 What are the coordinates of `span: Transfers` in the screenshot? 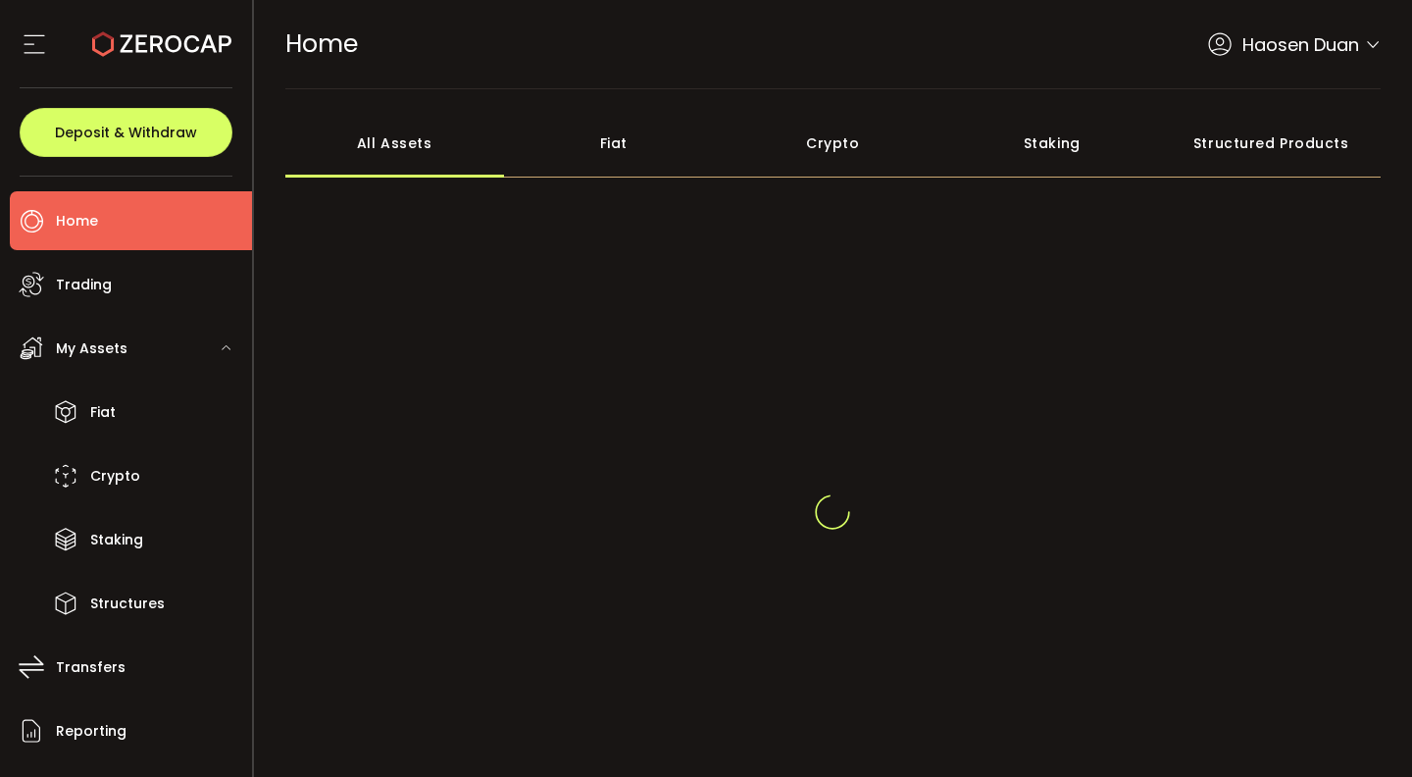 It's located at (90, 667).